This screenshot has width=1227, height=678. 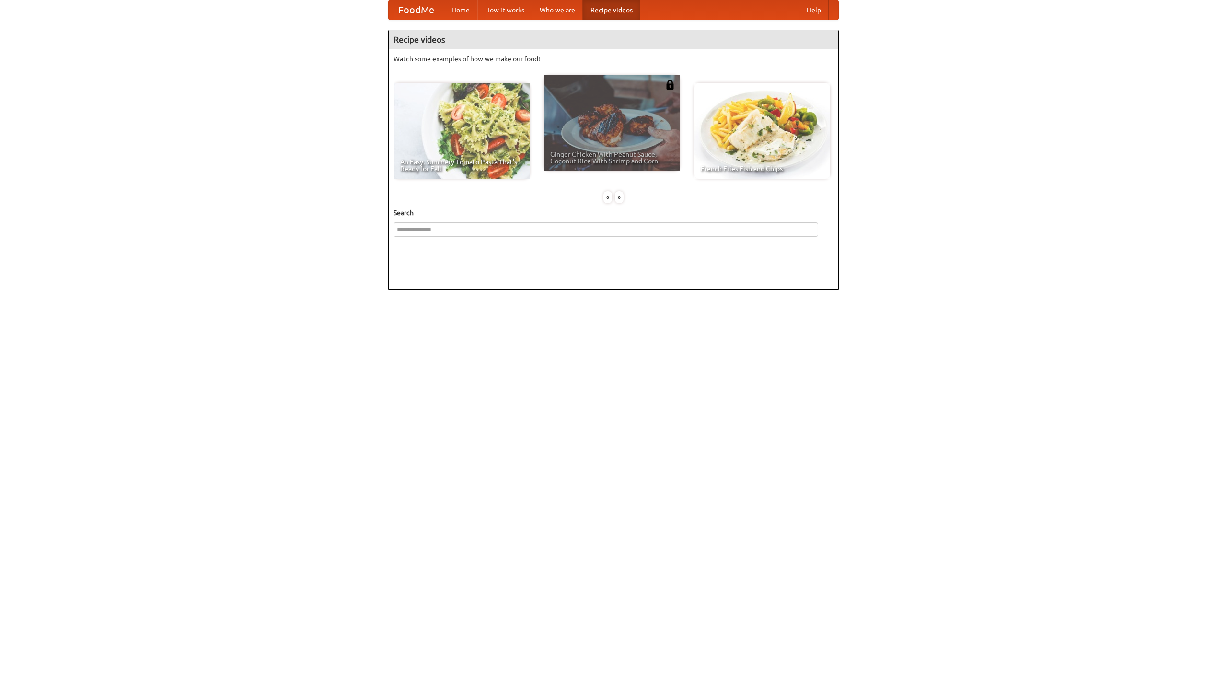 What do you see at coordinates (614, 59) in the screenshot?
I see `p: Watch some examples of how we make our food!` at bounding box center [614, 59].